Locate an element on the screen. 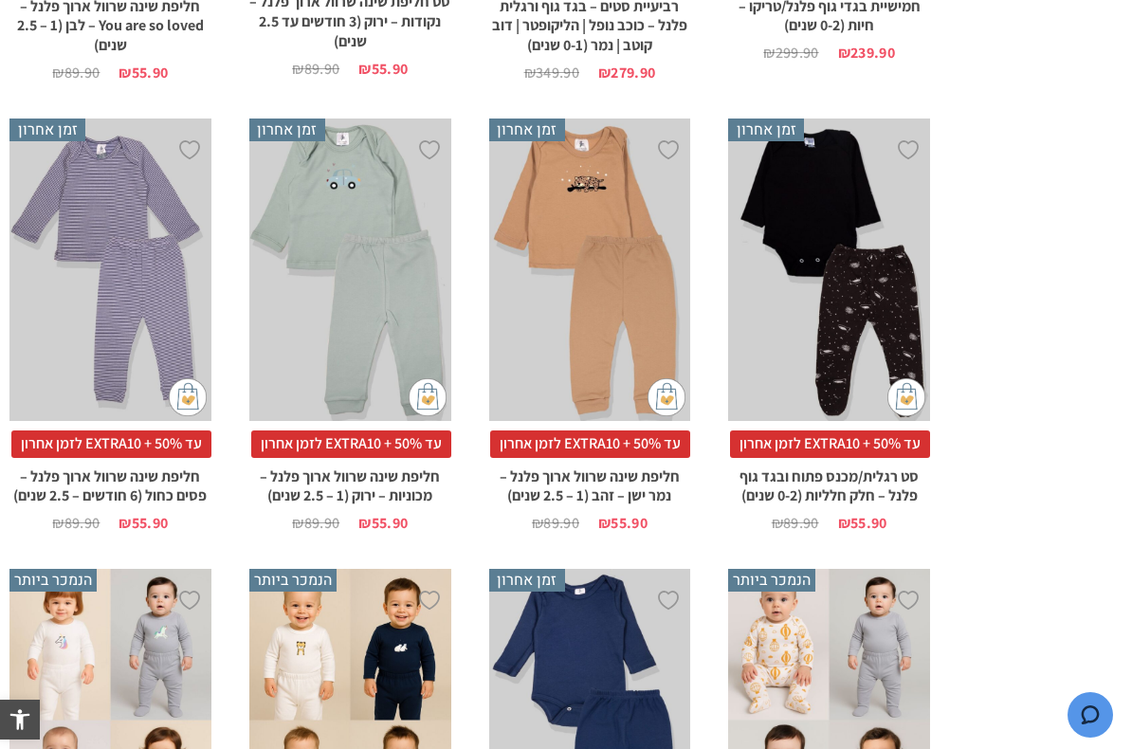  h2: חליפת שינה שרוול ארוך פלנל – פסים כחול (6 חודשים – 2.5 שנים) is located at coordinates (110, 483).